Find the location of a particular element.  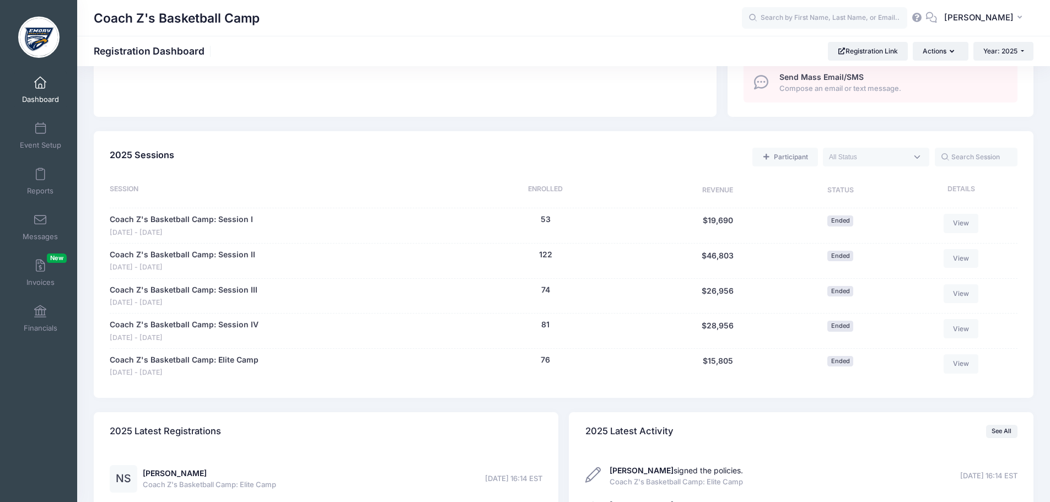

a: Reports is located at coordinates (40, 181).